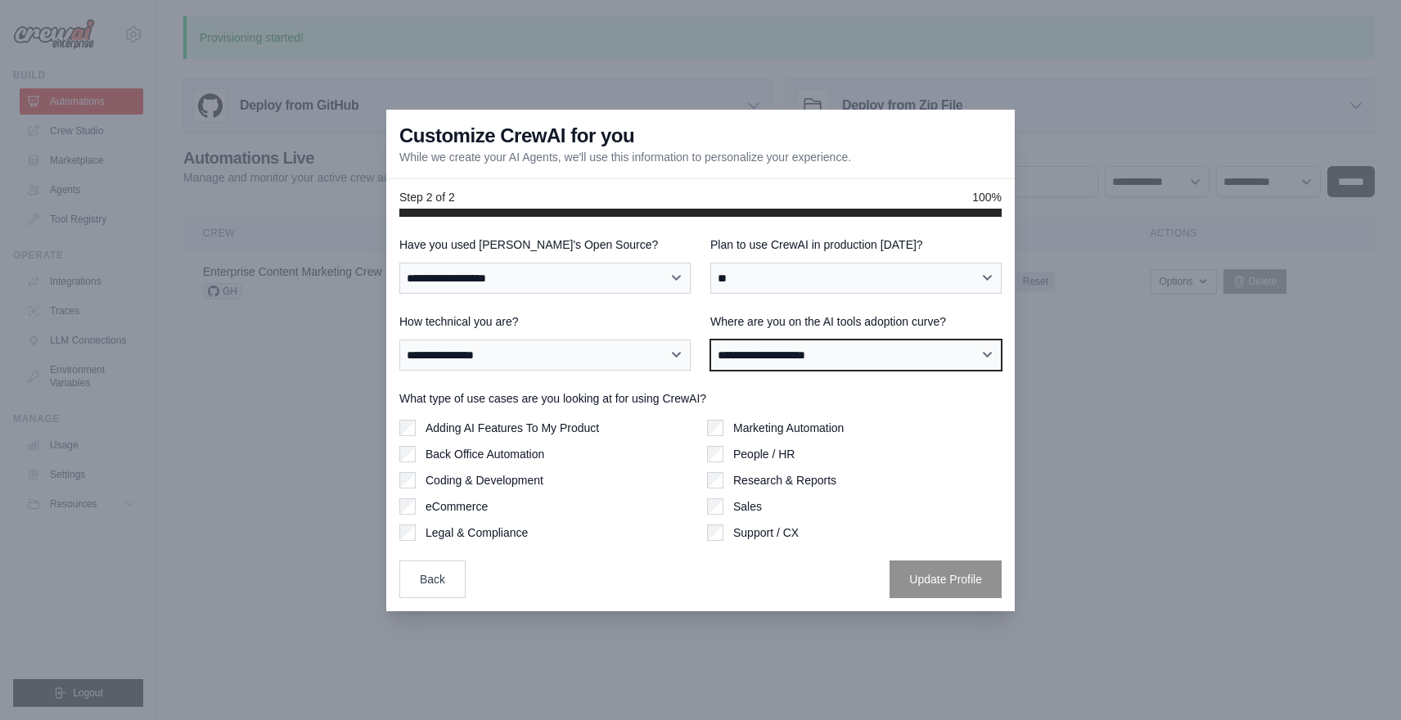 Image resolution: width=1401 pixels, height=720 pixels. Describe the element at coordinates (766, 533) in the screenshot. I see `label: Support / CX` at that location.